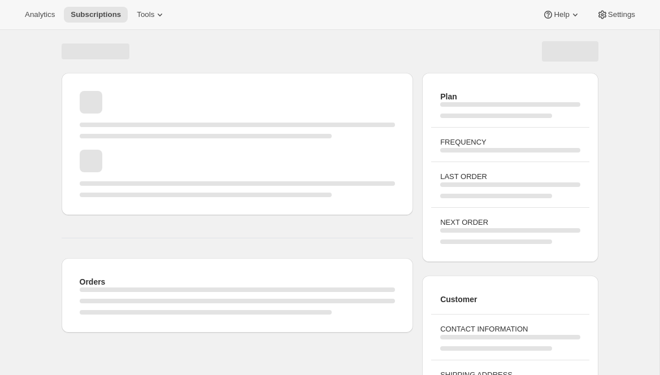  What do you see at coordinates (561, 15) in the screenshot?
I see `span: Help` at bounding box center [561, 15].